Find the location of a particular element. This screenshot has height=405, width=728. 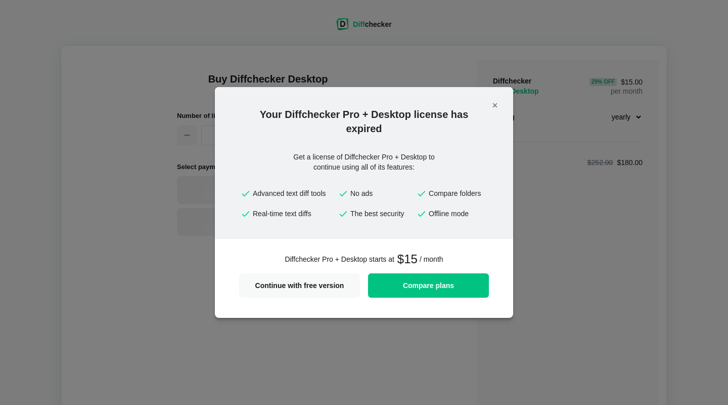

span: Compare folders is located at coordinates (458, 193).